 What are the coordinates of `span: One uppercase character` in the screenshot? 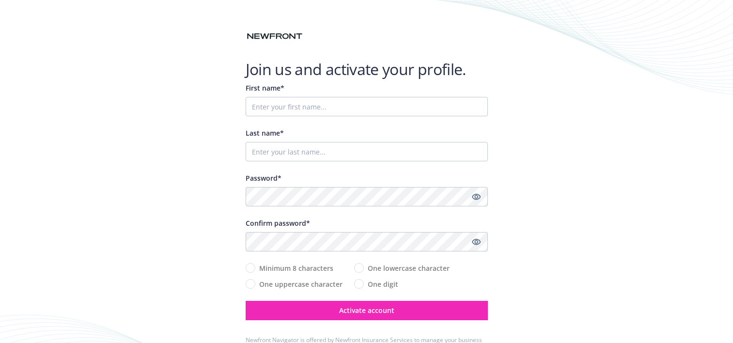 It's located at (301, 284).